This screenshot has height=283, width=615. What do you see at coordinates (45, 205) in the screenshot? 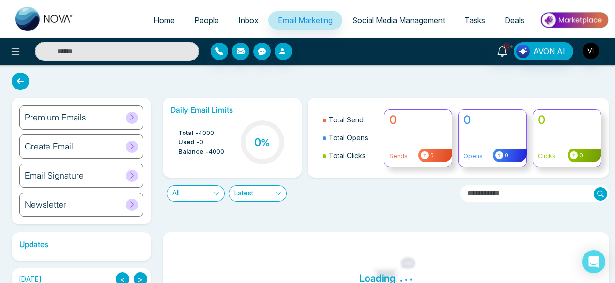
I see `h6: Newsletter` at bounding box center [45, 205].